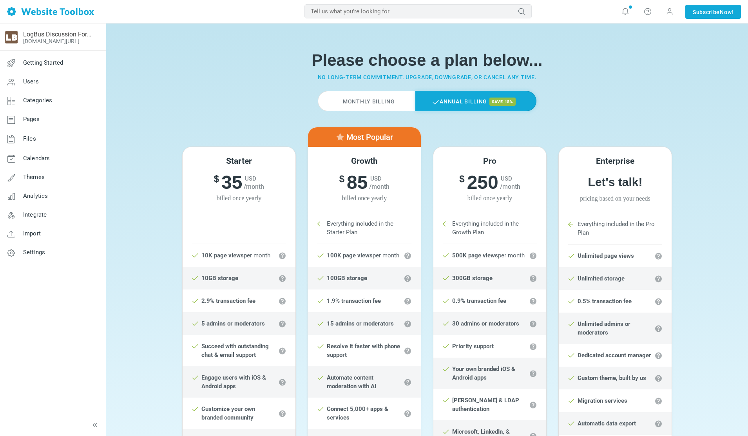 The width and height of the screenshot is (748, 436). What do you see at coordinates (38, 100) in the screenshot?
I see `span: Categories` at bounding box center [38, 100].